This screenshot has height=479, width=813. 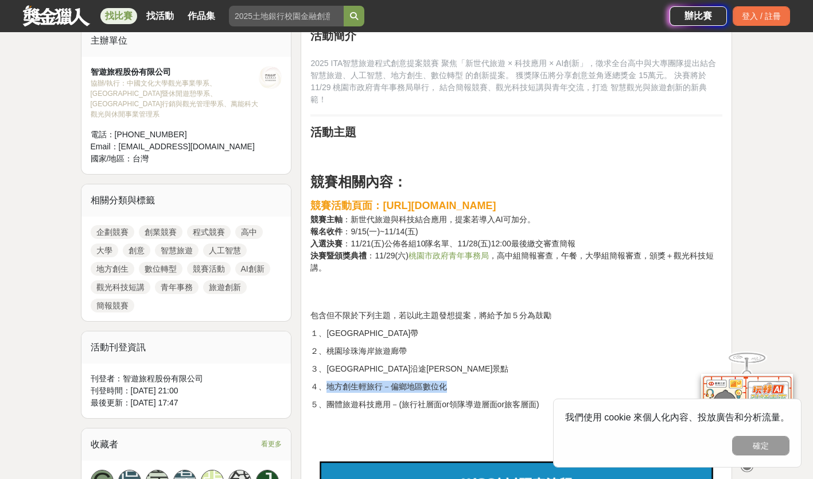 What do you see at coordinates (177, 250) in the screenshot?
I see `a: 智慧旅遊` at bounding box center [177, 250].